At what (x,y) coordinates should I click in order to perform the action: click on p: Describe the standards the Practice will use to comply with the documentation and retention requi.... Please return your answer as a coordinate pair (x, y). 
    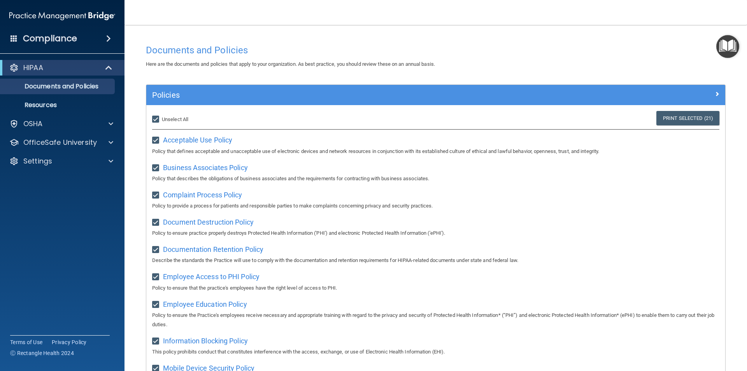
    Looking at the image, I should click on (436, 260).